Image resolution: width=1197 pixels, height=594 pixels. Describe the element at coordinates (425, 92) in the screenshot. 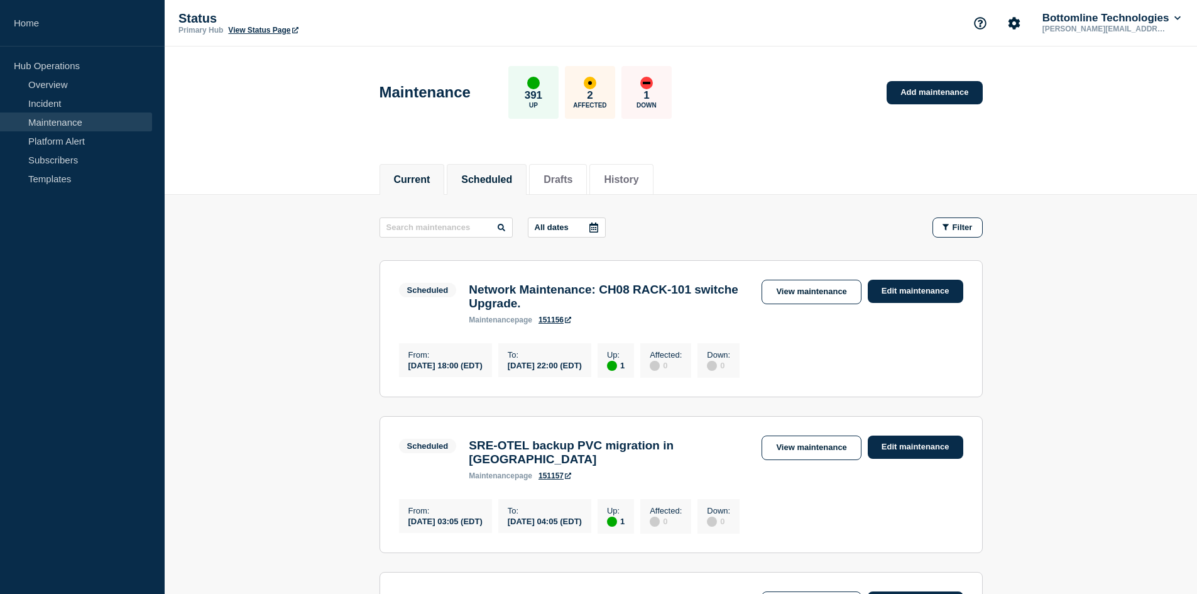

I see `h1: Maintenance` at that location.